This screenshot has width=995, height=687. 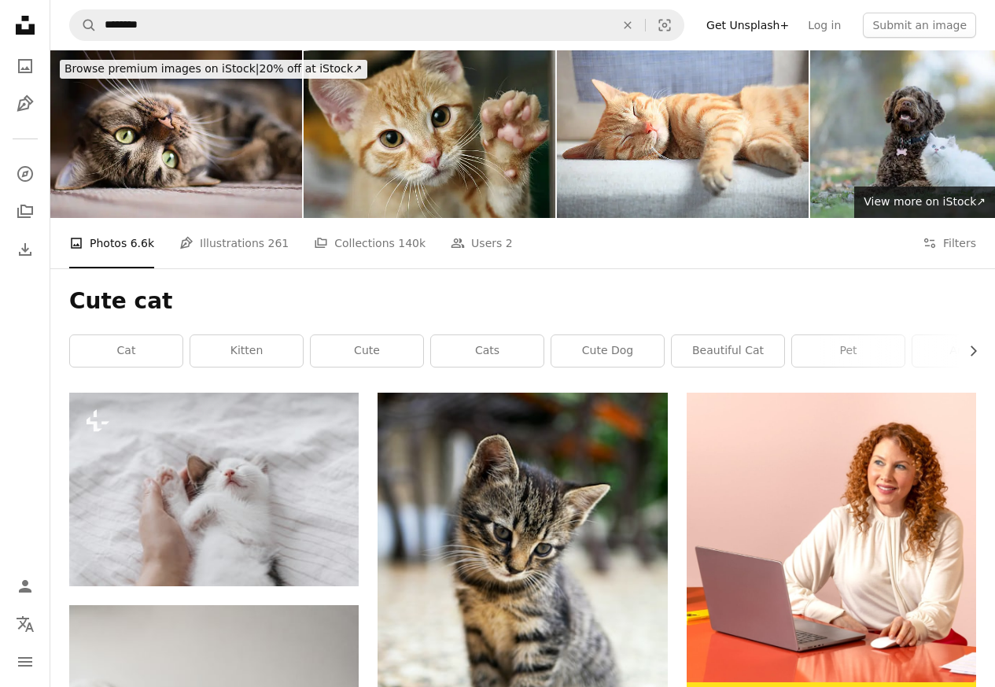 What do you see at coordinates (214, 489) in the screenshot?
I see `a: Hand hugging cute sleeping little kitten on soft bed. Adoption concept. Owner caressing adorable ...` at bounding box center [214, 489].